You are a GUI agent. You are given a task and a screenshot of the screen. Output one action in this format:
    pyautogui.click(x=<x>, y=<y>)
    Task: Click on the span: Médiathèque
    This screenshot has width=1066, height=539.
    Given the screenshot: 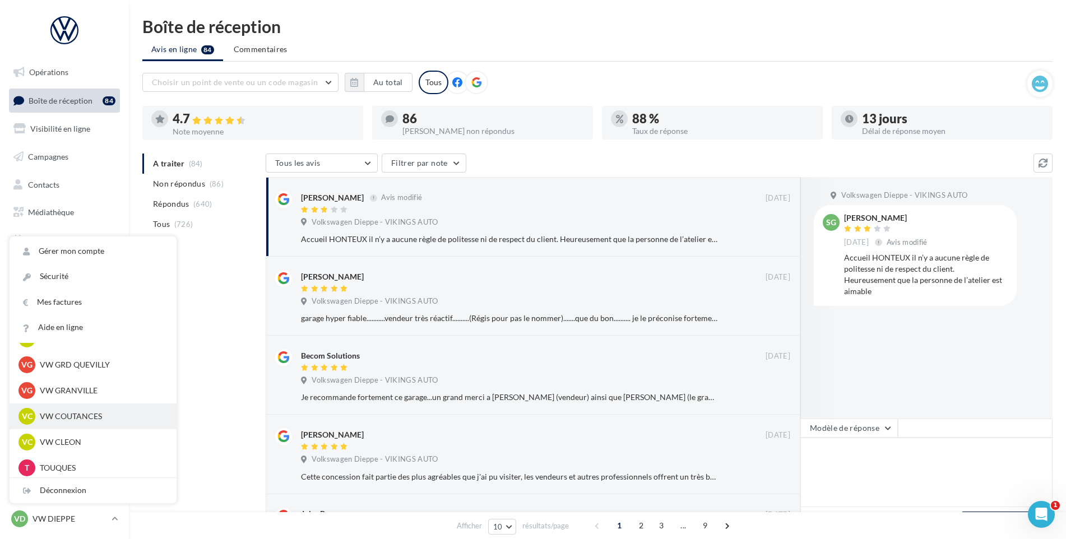 What is the action you would take?
    pyautogui.click(x=51, y=212)
    